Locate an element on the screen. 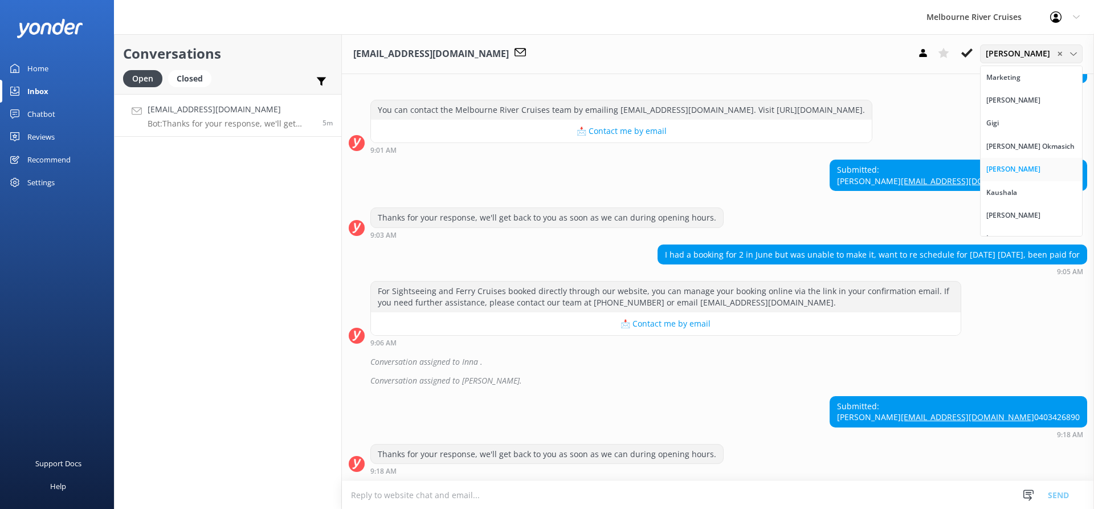 The image size is (1094, 509). img: yonder-white-logo.png is located at coordinates (50, 28).